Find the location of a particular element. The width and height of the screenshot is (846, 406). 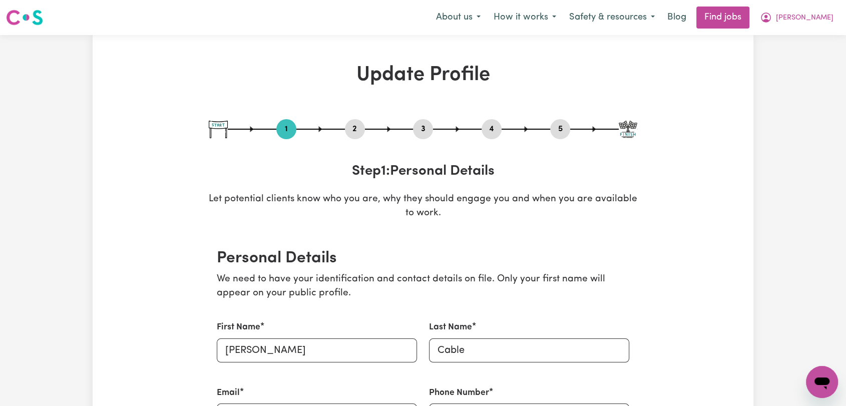

button: Go to step 2 is located at coordinates (355, 129).